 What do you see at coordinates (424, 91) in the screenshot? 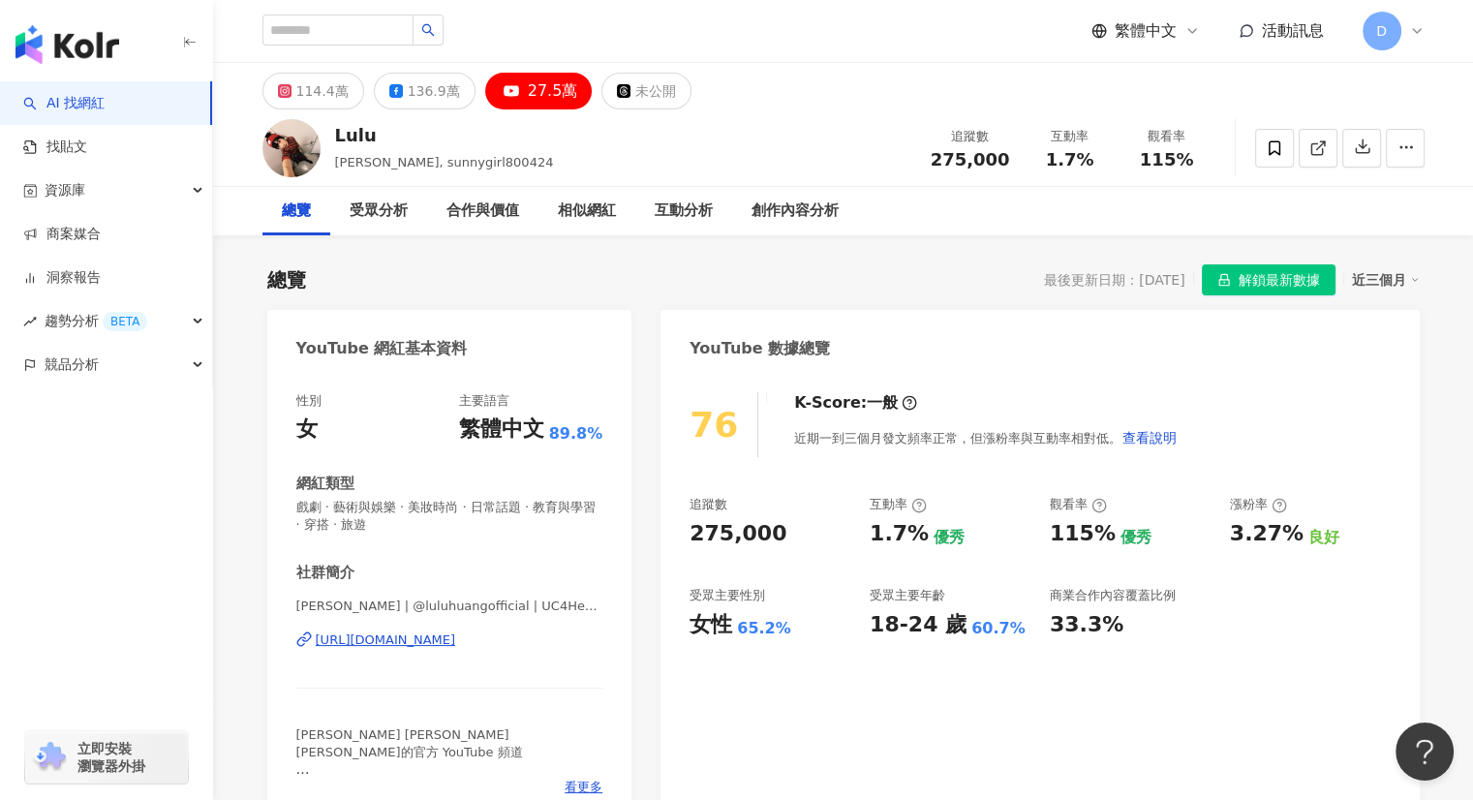
I see `button: 136.9萬` at bounding box center [424, 91].